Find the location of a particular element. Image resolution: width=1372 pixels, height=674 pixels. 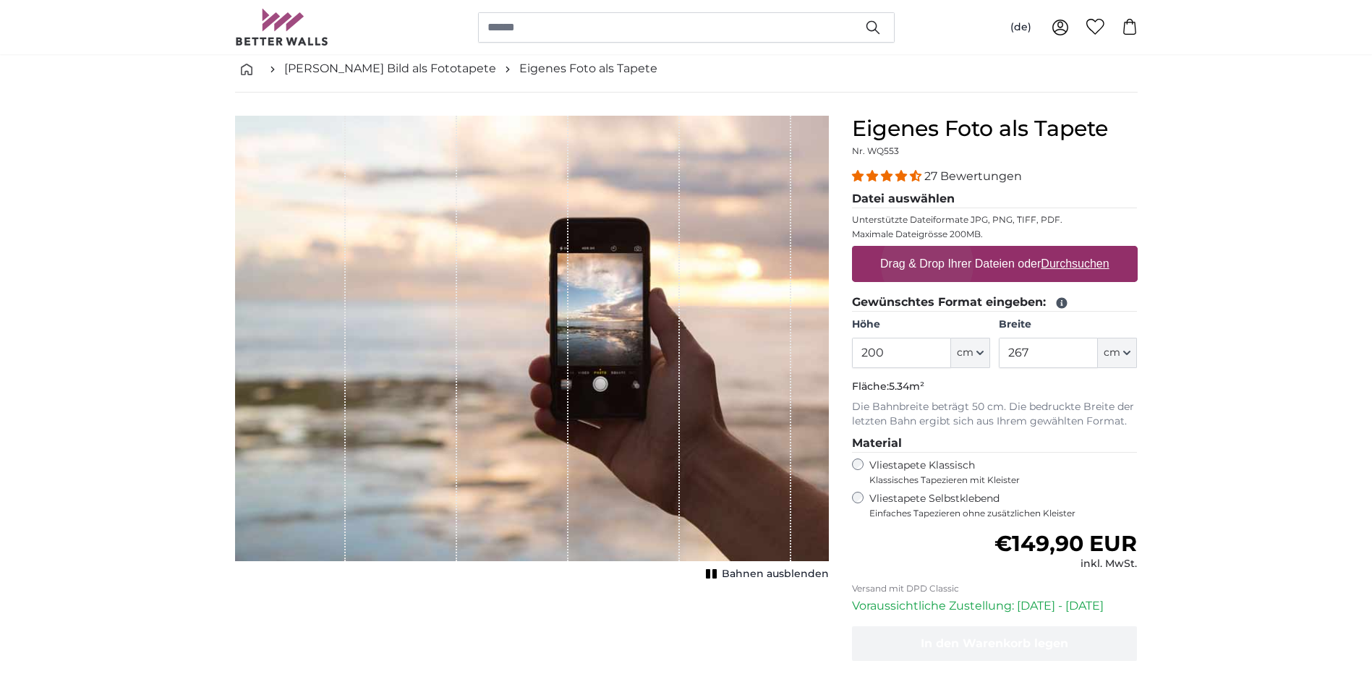

span: Klassisches Tapezieren mit Kleister is located at coordinates (997, 480).